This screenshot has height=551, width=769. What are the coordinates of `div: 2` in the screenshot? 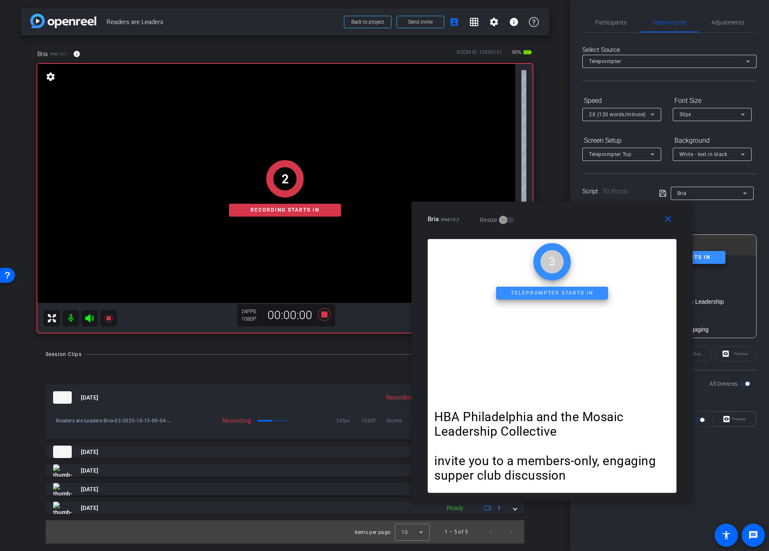 It's located at (285, 179).